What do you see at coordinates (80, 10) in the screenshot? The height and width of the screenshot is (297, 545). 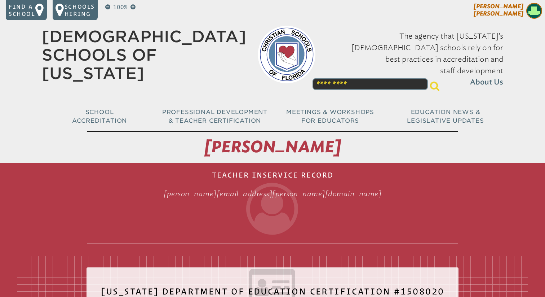 I see `p: Schools Hiring` at bounding box center [80, 10].